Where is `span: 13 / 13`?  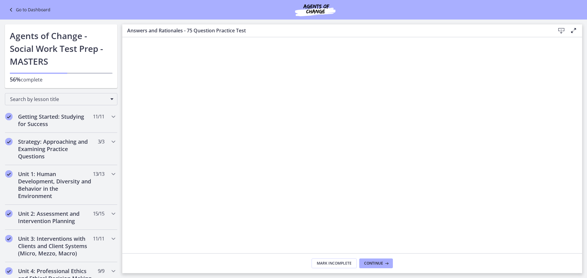 span: 13 / 13 is located at coordinates (98, 174).